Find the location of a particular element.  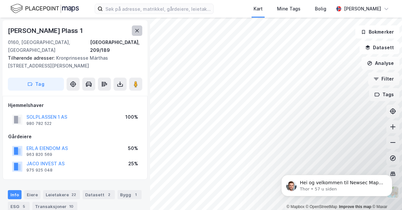

button: Filter is located at coordinates (384, 79).